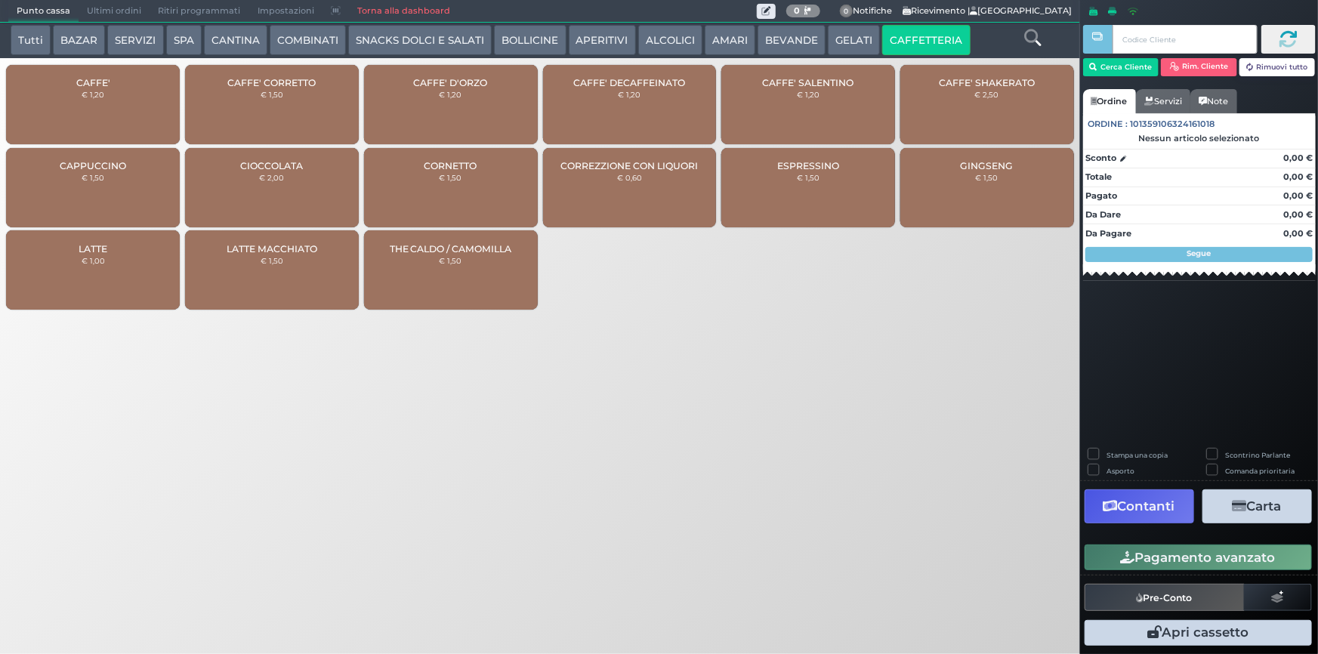  What do you see at coordinates (797, 11) in the screenshot?
I see `b: 0` at bounding box center [797, 11].